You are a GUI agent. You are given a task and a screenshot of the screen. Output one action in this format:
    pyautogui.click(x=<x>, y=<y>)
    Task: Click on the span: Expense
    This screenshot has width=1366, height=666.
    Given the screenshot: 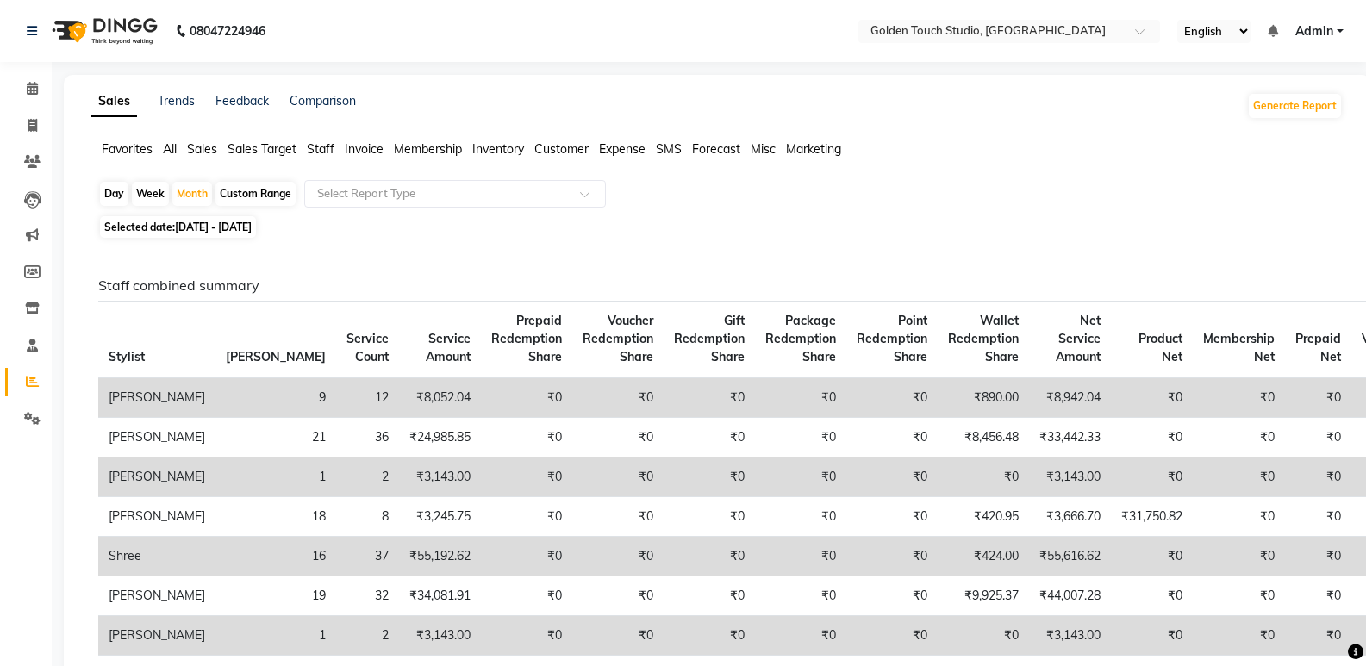 What is the action you would take?
    pyautogui.click(x=622, y=149)
    